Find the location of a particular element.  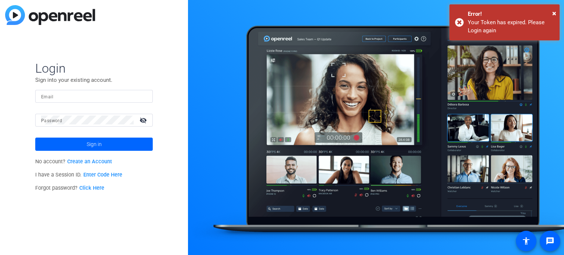

input: Enter Email Address is located at coordinates (94, 96).